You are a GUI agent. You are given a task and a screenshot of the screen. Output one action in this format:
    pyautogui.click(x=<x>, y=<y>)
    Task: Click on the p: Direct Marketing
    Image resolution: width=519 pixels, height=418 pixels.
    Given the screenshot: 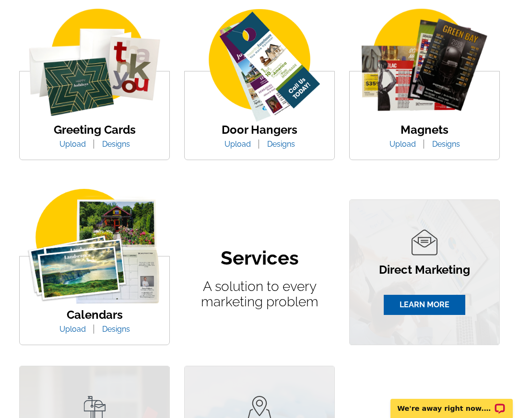 What is the action you would take?
    pyautogui.click(x=425, y=270)
    